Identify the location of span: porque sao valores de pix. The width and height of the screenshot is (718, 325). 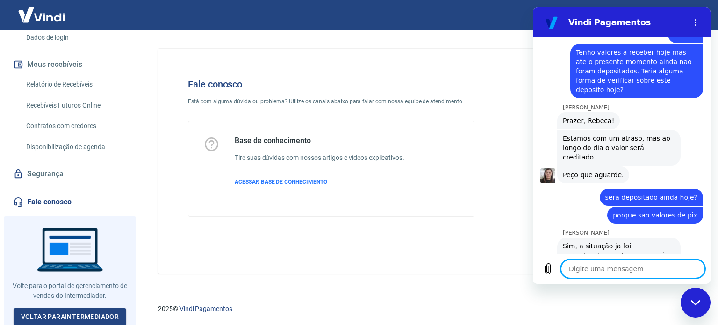
(122, 207).